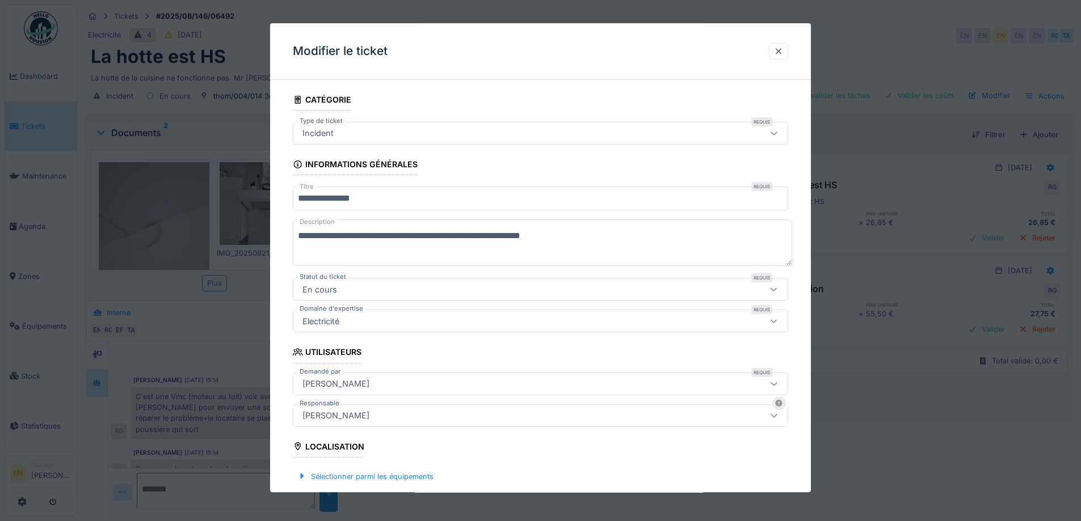 This screenshot has height=521, width=1081. I want to click on label: Demandé par, so click(320, 372).